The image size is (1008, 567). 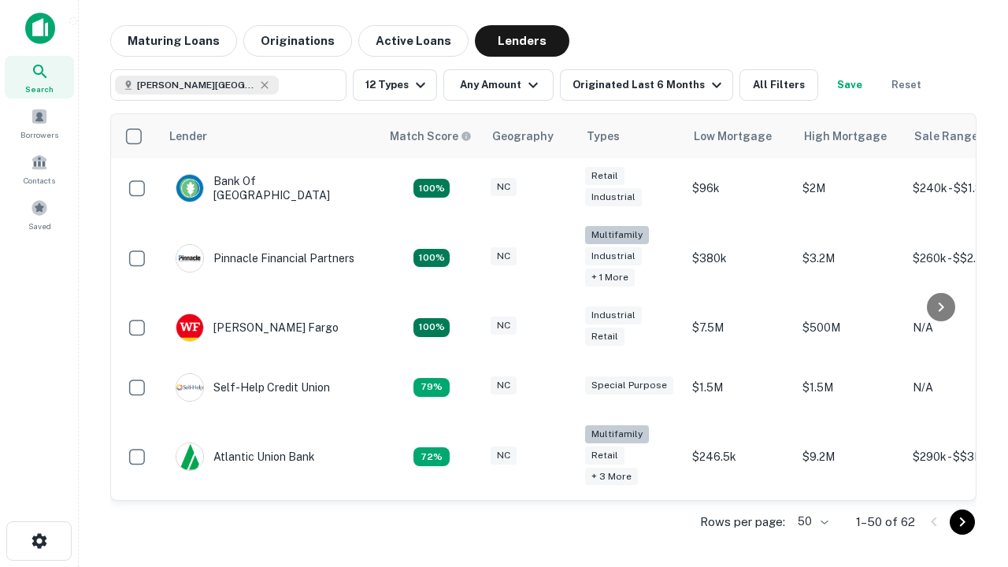 I want to click on span: Search, so click(x=39, y=89).